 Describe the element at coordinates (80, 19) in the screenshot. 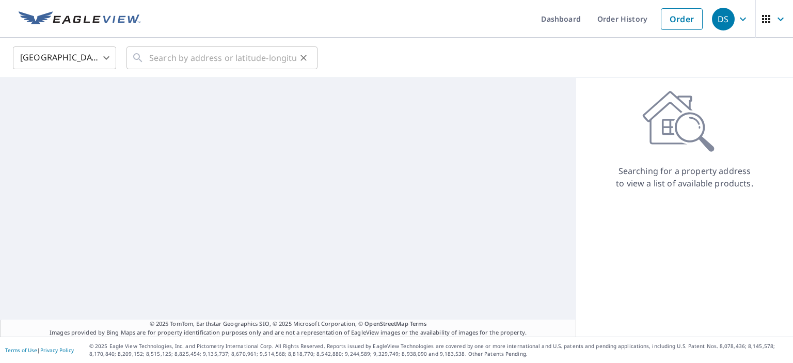

I see `img: EV Logo` at that location.